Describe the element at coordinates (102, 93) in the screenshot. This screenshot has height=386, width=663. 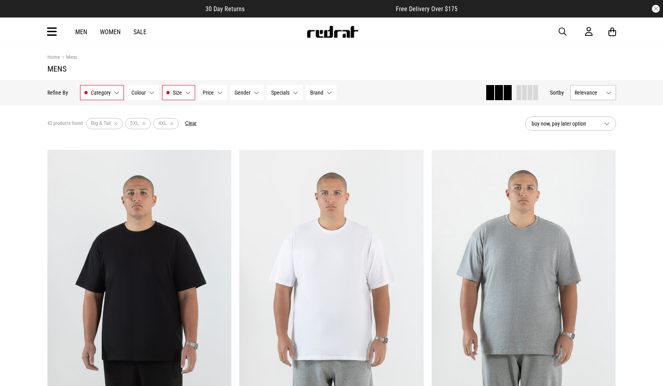
I see `button: Category` at that location.